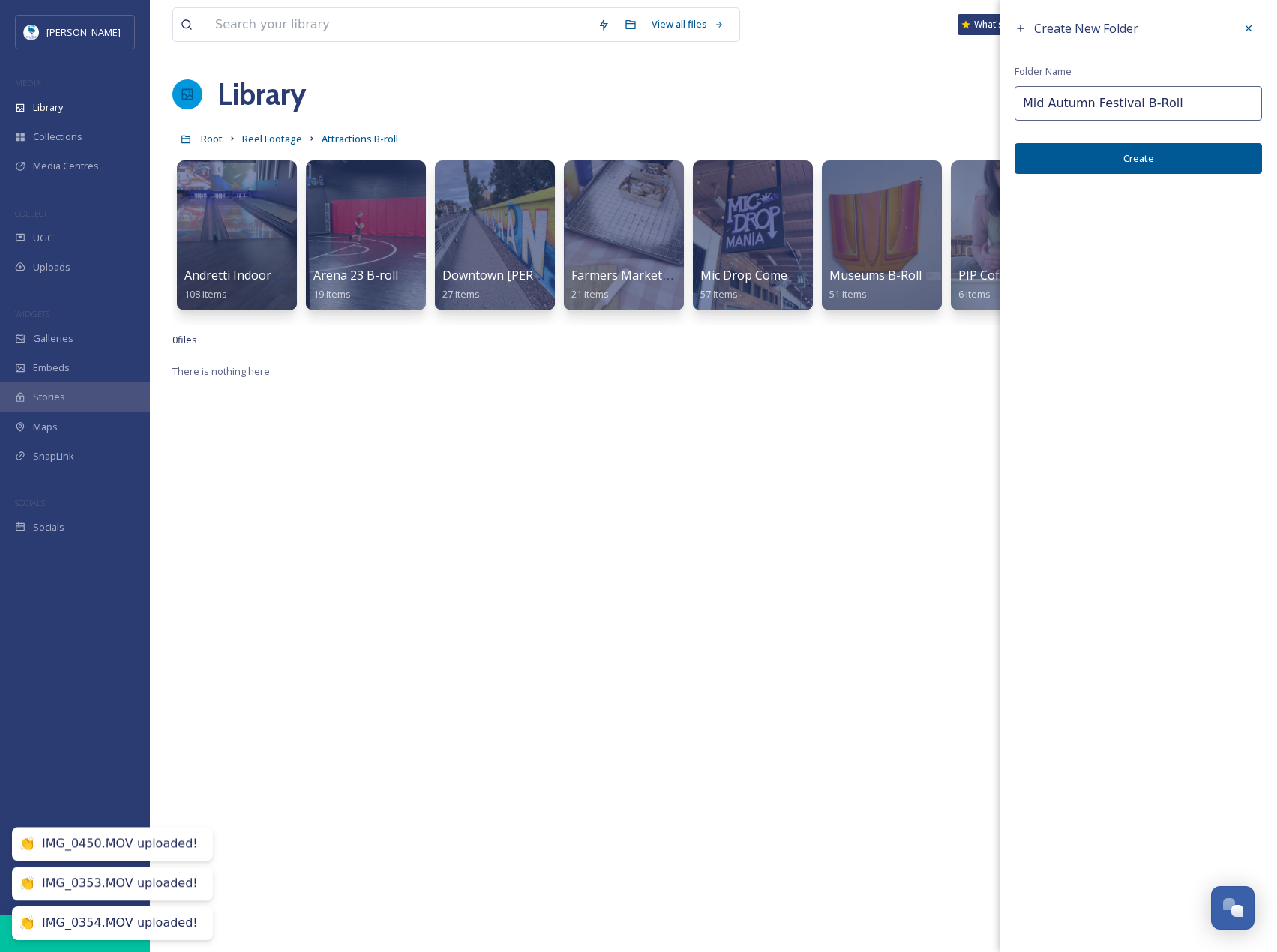  I want to click on span: Museums B-Roll, so click(875, 275).